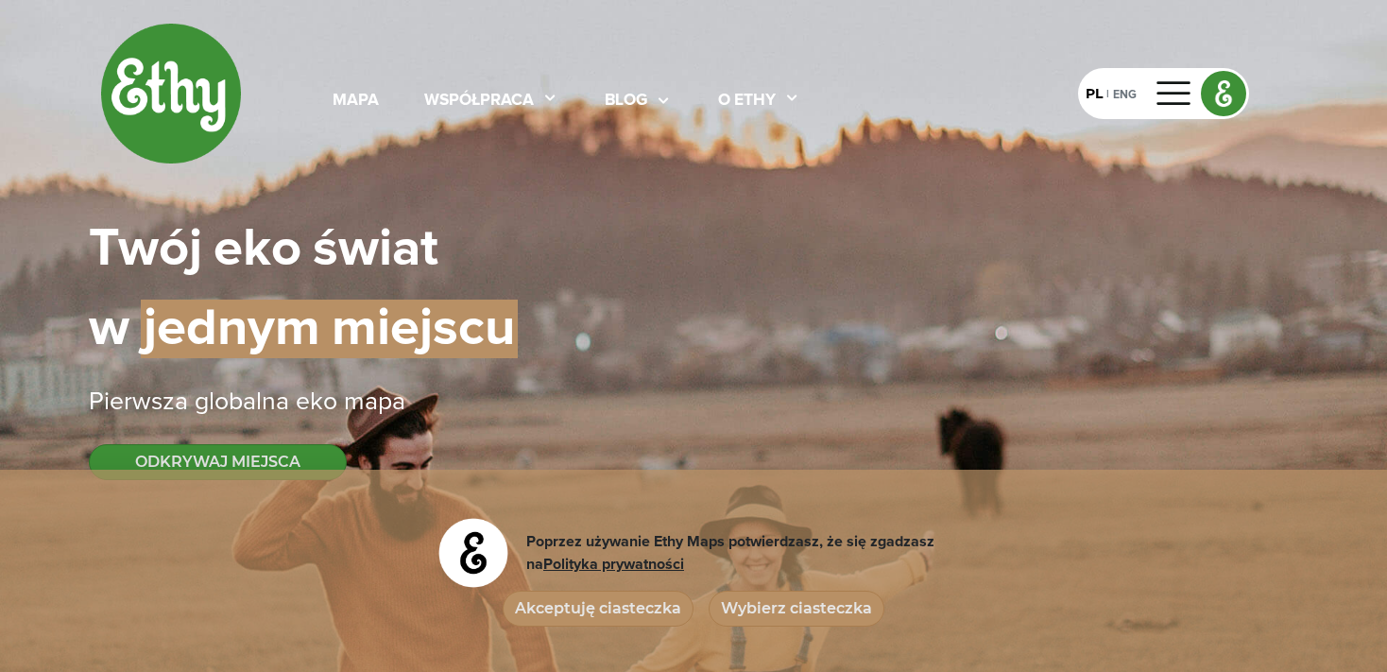 This screenshot has height=672, width=1387. Describe the element at coordinates (231, 329) in the screenshot. I see `span: jednym` at that location.